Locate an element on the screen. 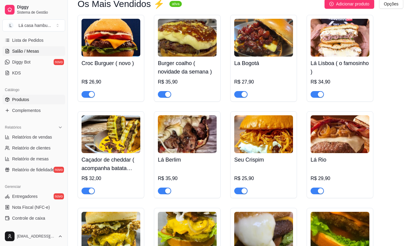  a: Produtos is located at coordinates (34, 100).